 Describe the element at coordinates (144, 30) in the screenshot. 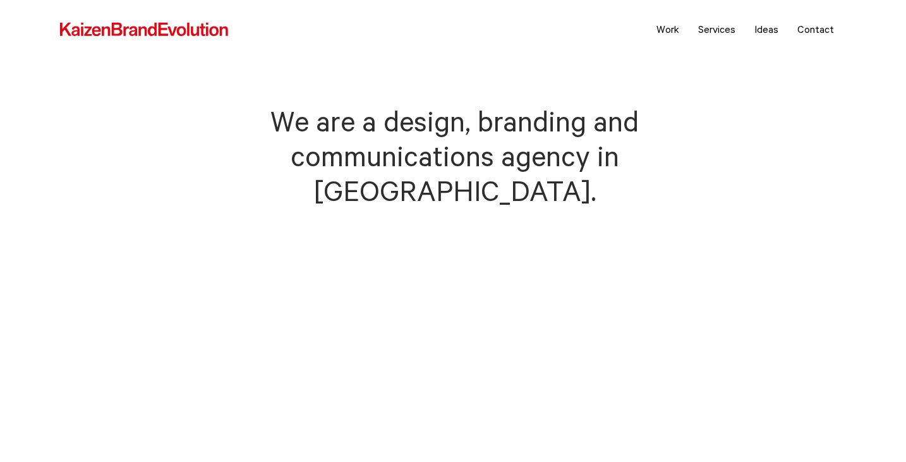

I see `img: kbe_logo_new.svg` at that location.